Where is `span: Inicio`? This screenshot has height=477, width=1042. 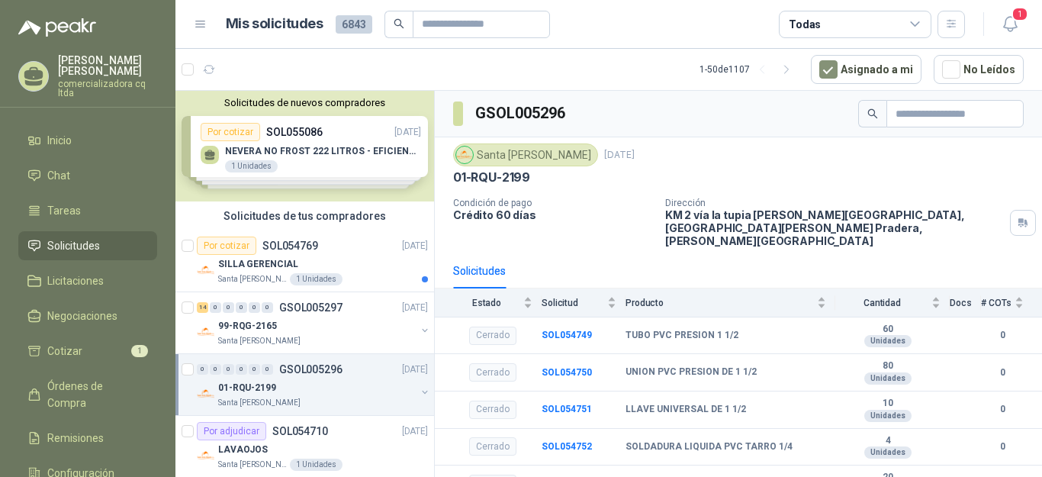 span: Inicio is located at coordinates (60, 140).